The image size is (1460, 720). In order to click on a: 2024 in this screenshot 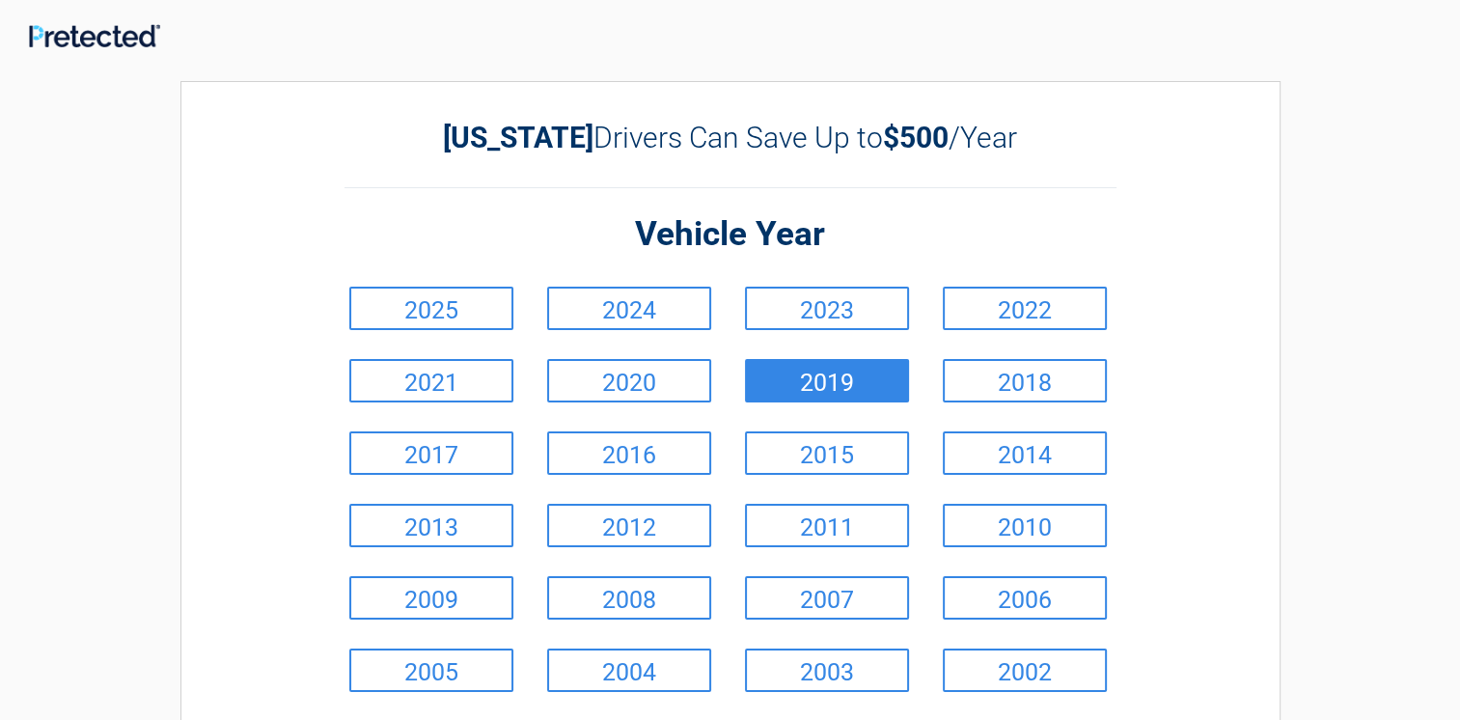, I will do `click(629, 308)`.